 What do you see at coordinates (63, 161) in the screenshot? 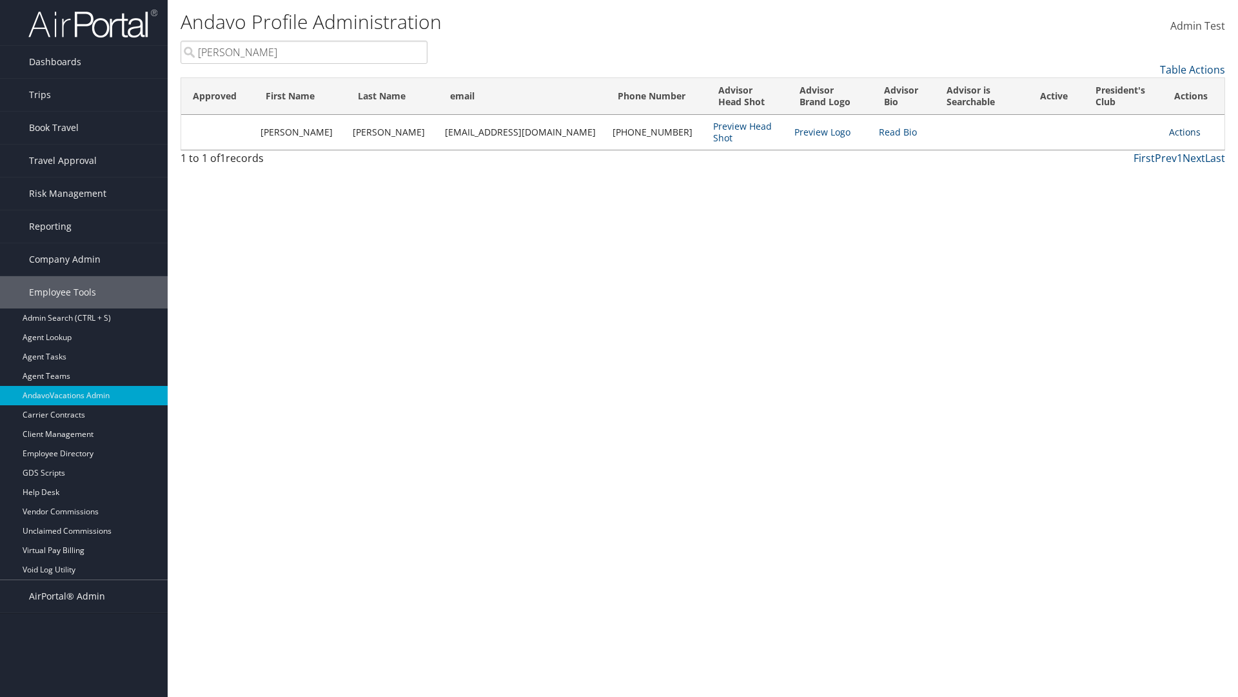
I see `span: Travel Approval` at bounding box center [63, 161].